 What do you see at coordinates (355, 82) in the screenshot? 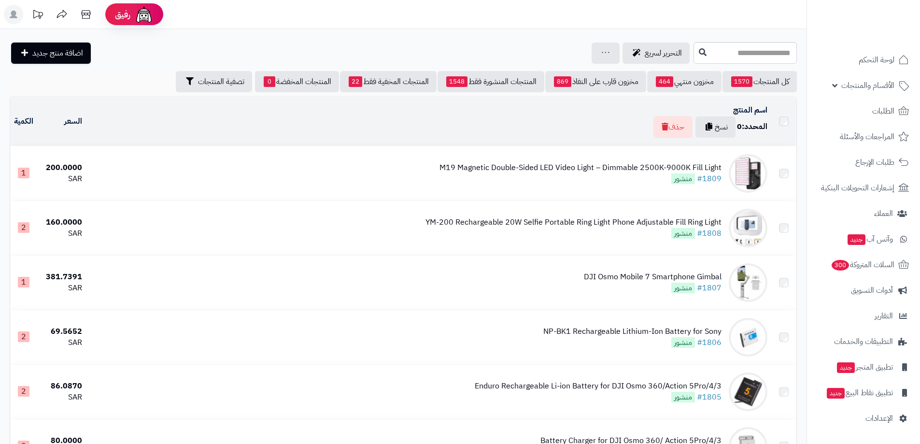
I see `span: 22` at bounding box center [355, 82].